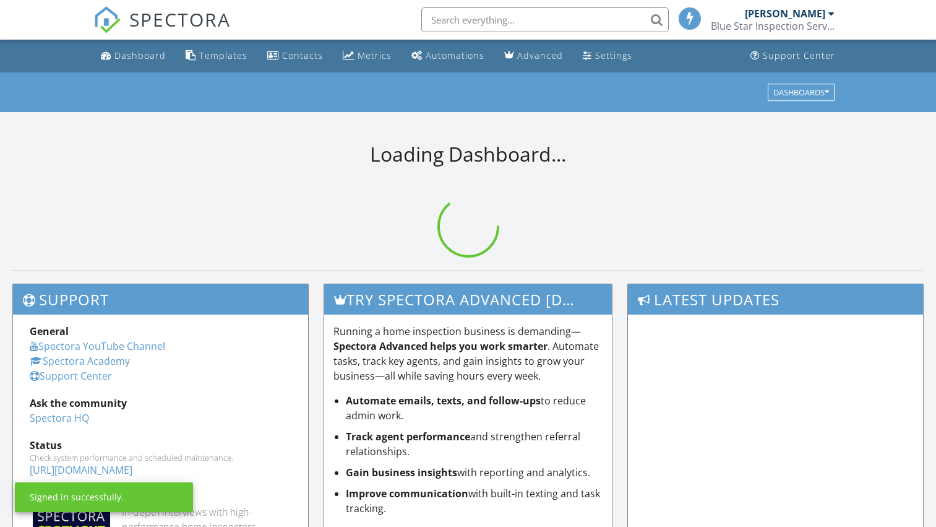  Describe the element at coordinates (97, 346) in the screenshot. I see `a: Spectora YouTube Channel` at that location.